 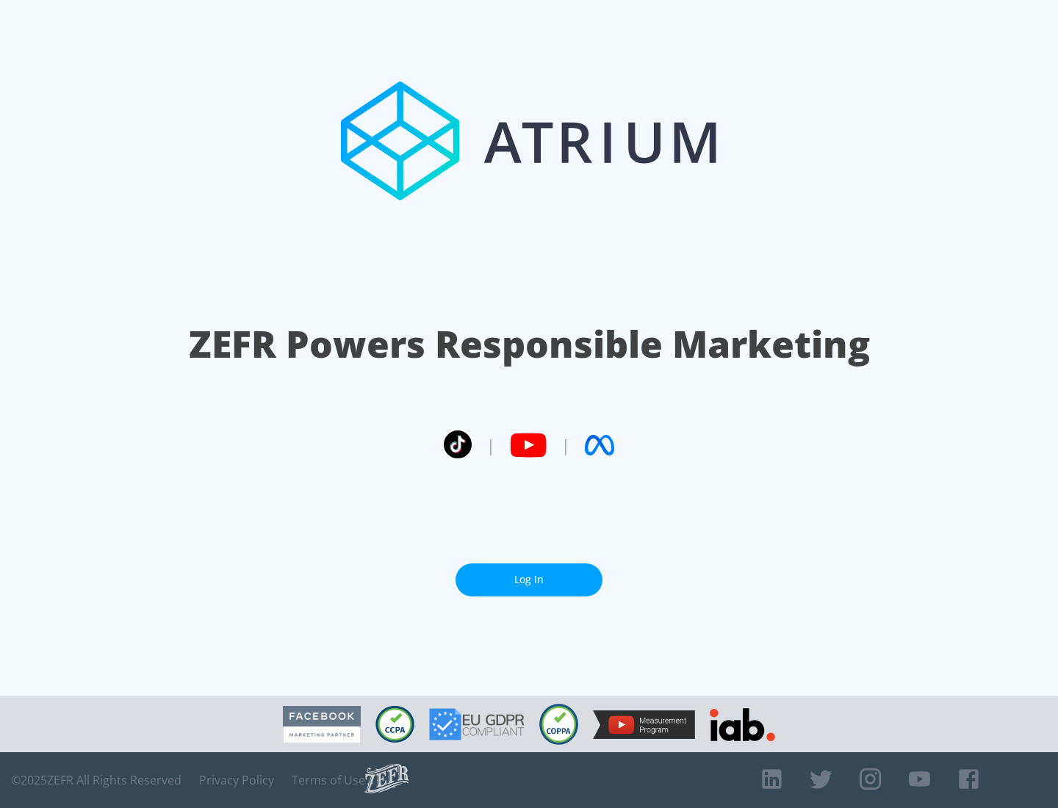 What do you see at coordinates (529, 580) in the screenshot?
I see `a: Log In` at bounding box center [529, 580].